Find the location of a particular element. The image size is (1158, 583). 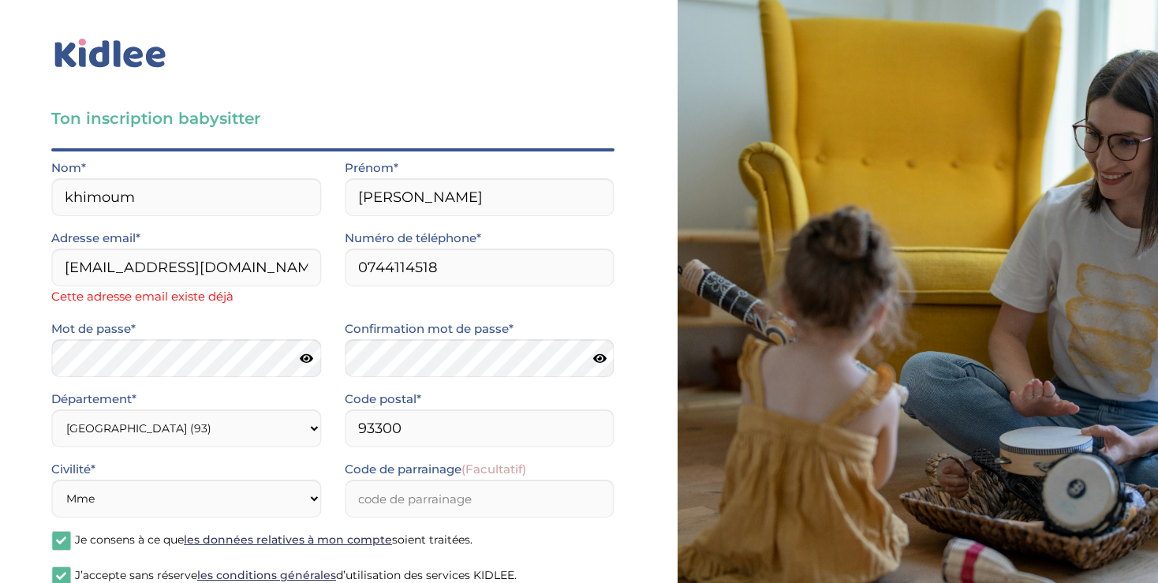

span: Je consens à ce que soient traitées. is located at coordinates (274, 540).